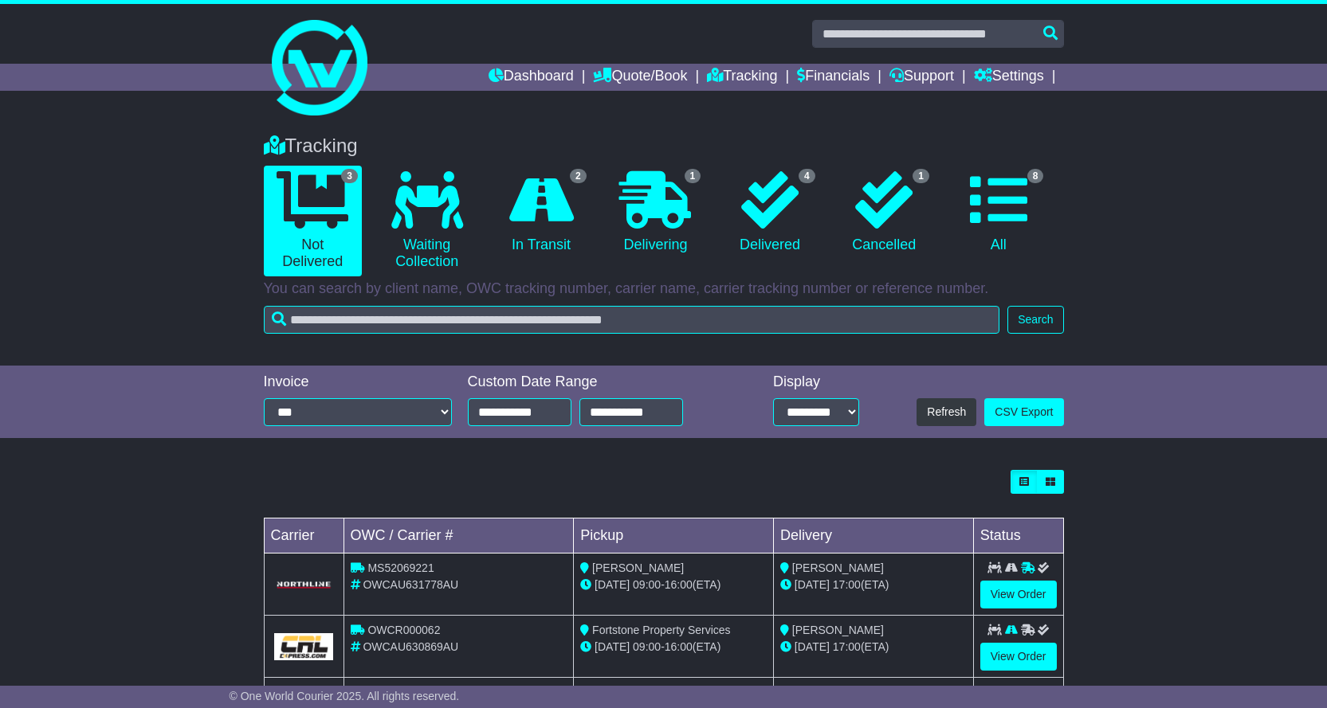  I want to click on a: 4 Delivered, so click(769, 213).